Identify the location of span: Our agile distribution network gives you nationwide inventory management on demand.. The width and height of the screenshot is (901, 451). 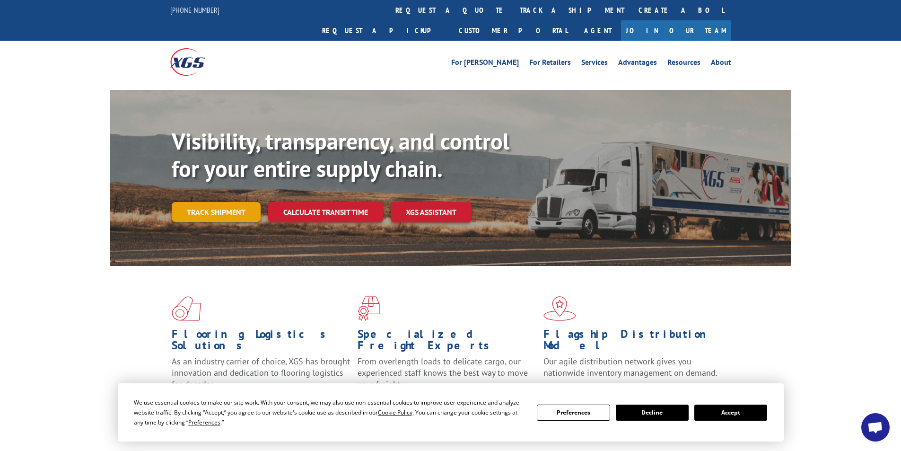
(630, 366).